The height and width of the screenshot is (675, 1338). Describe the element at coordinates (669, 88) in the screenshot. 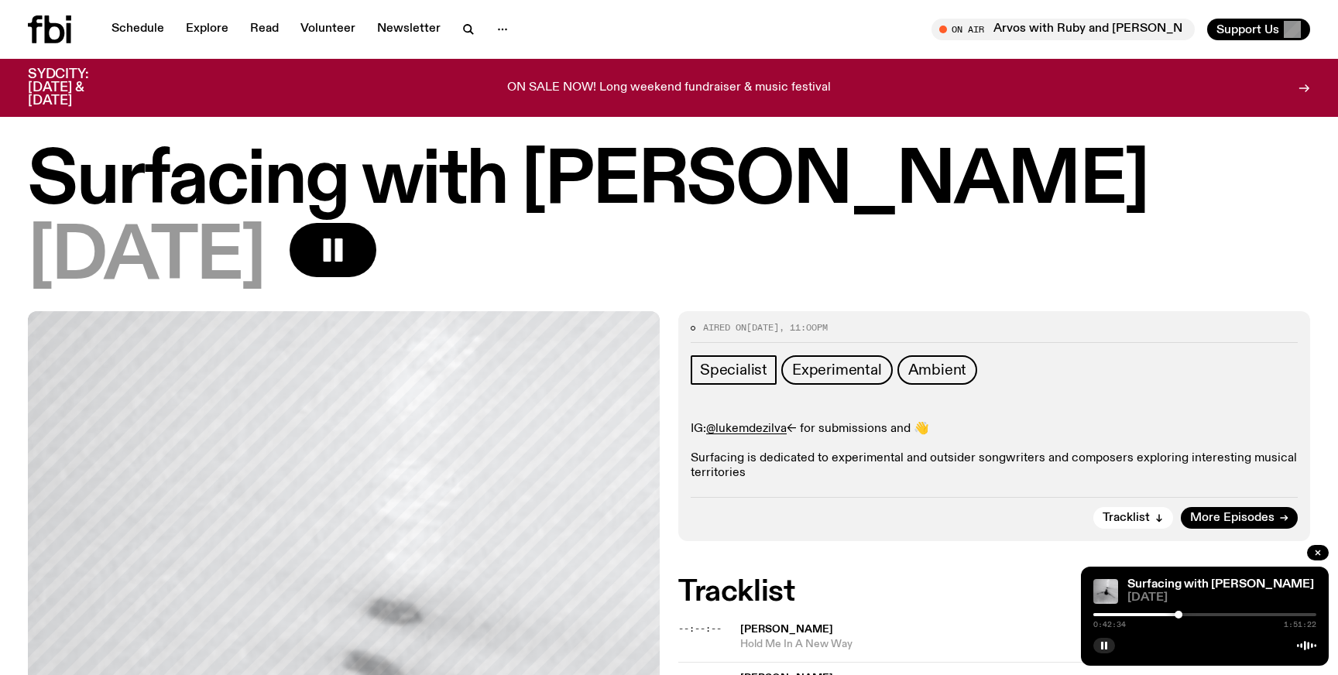

I see `p: ON SALE NOW! Long weekend fundraiser & music festival` at that location.